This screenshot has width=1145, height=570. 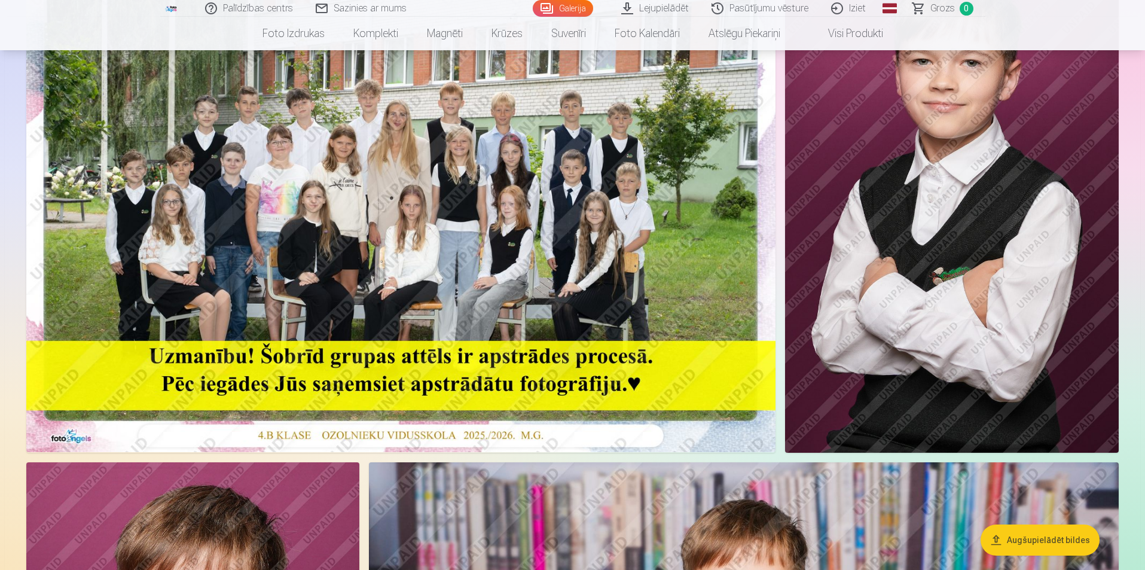 I want to click on a: Magnēti, so click(x=445, y=33).